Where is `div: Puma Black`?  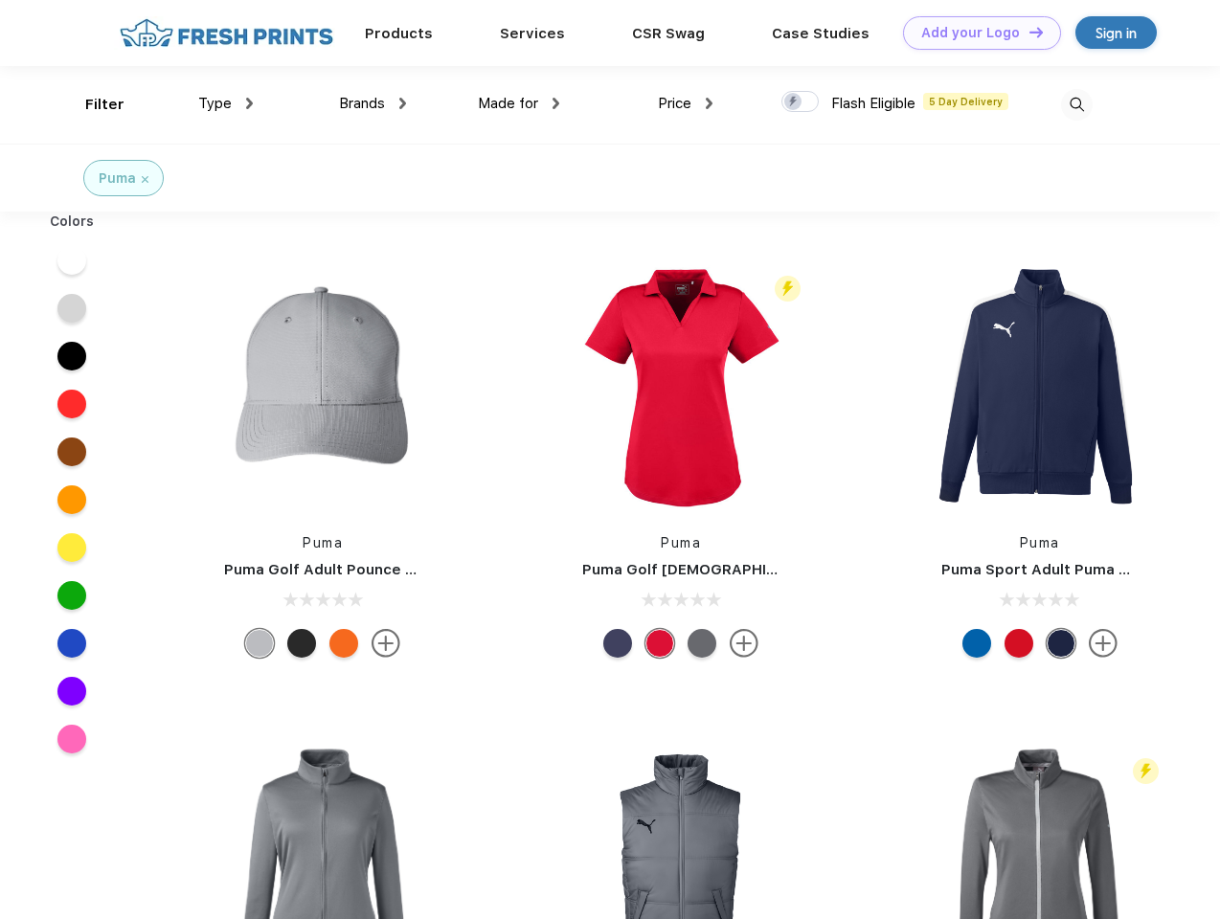 div: Puma Black is located at coordinates (302, 643).